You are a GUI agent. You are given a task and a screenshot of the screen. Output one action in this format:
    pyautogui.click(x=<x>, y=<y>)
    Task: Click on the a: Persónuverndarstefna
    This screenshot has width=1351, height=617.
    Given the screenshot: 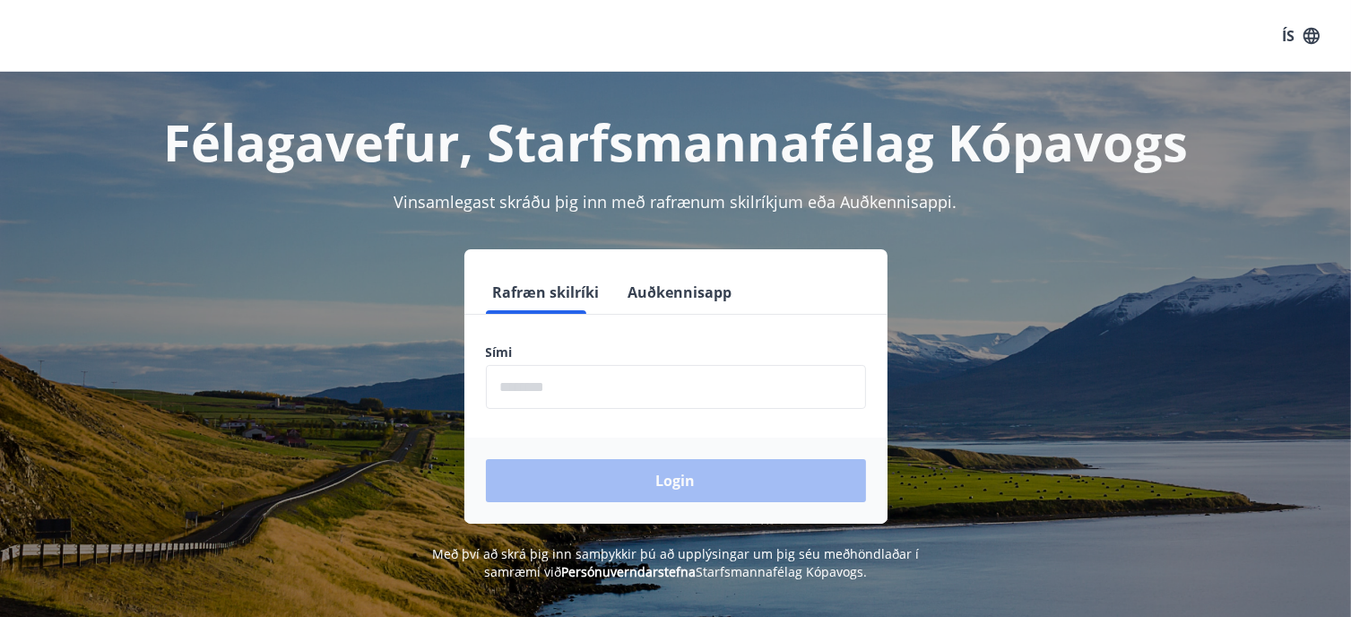 What is the action you would take?
    pyautogui.click(x=628, y=571)
    